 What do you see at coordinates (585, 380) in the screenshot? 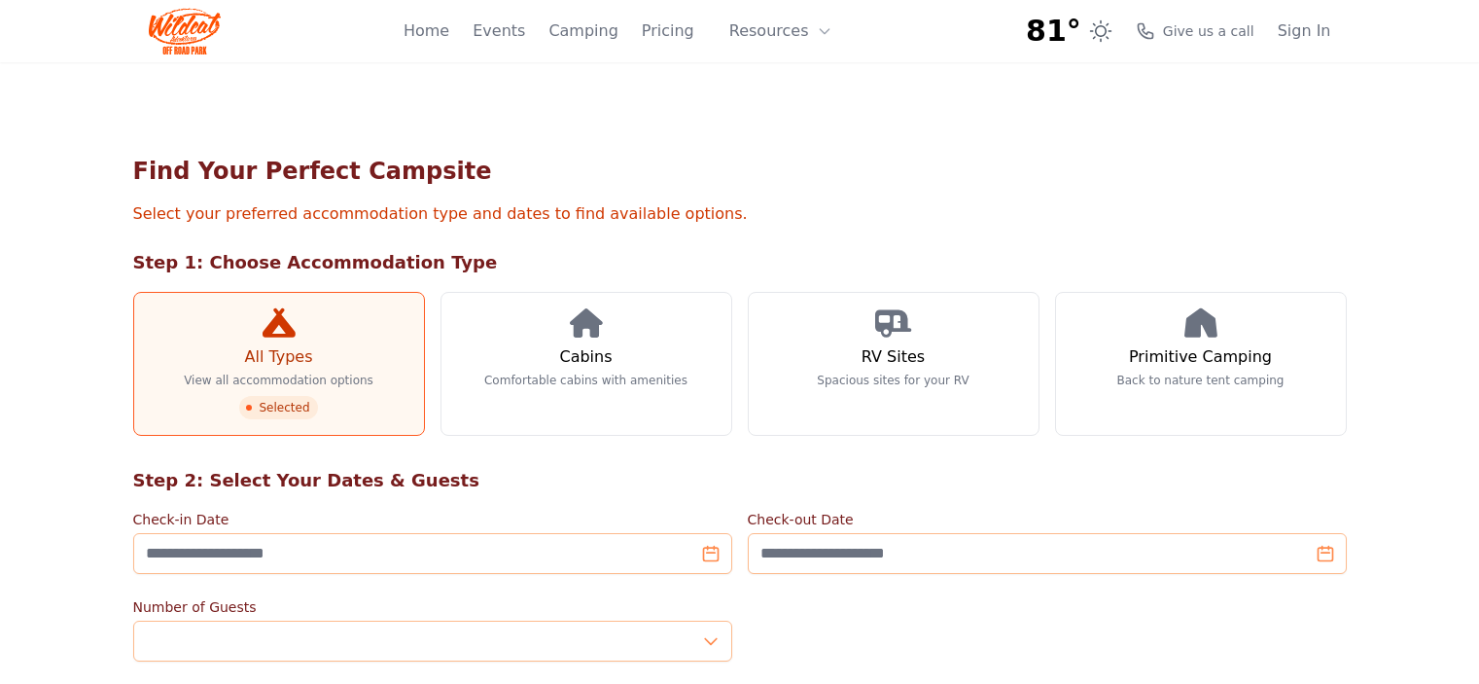
I see `p: Comfortable cabins with amenities` at bounding box center [585, 380].